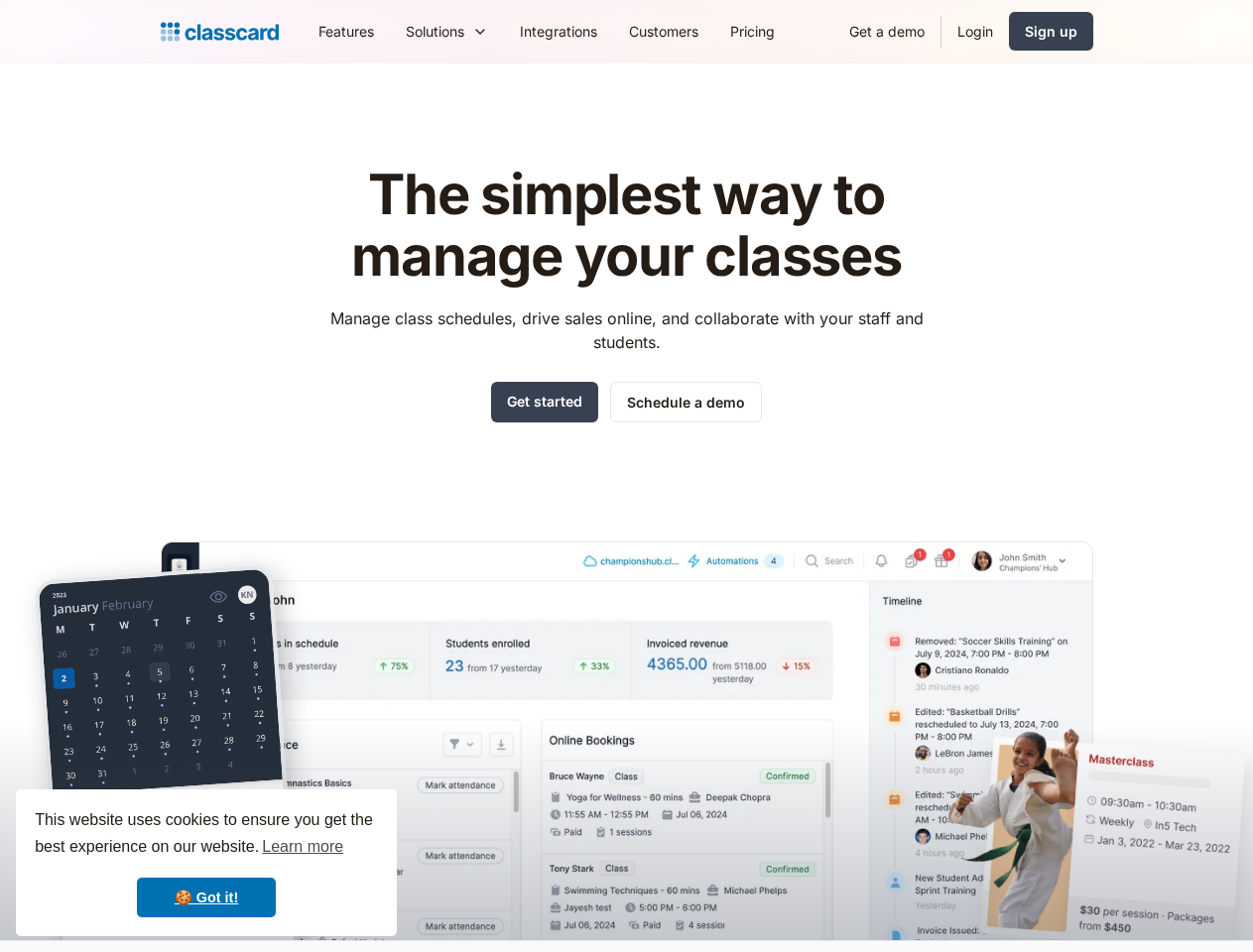  What do you see at coordinates (887, 31) in the screenshot?
I see `a: Get a demo` at bounding box center [887, 31].